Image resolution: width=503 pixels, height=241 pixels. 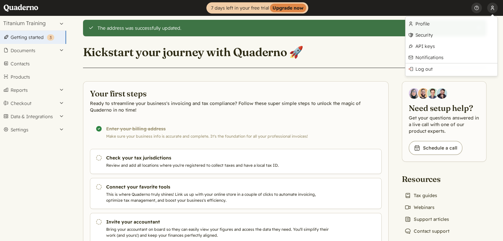 What do you see at coordinates (236, 194) in the screenshot?
I see `a: Connect your favorite tools This is where Quaderno truly shines! Link us up with your online stor...` at bounding box center [236, 194].